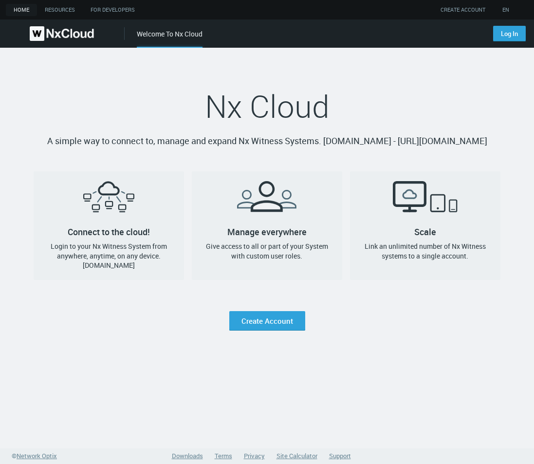 This screenshot has width=534, height=464. What do you see at coordinates (60, 10) in the screenshot?
I see `a: Resources` at bounding box center [60, 10].